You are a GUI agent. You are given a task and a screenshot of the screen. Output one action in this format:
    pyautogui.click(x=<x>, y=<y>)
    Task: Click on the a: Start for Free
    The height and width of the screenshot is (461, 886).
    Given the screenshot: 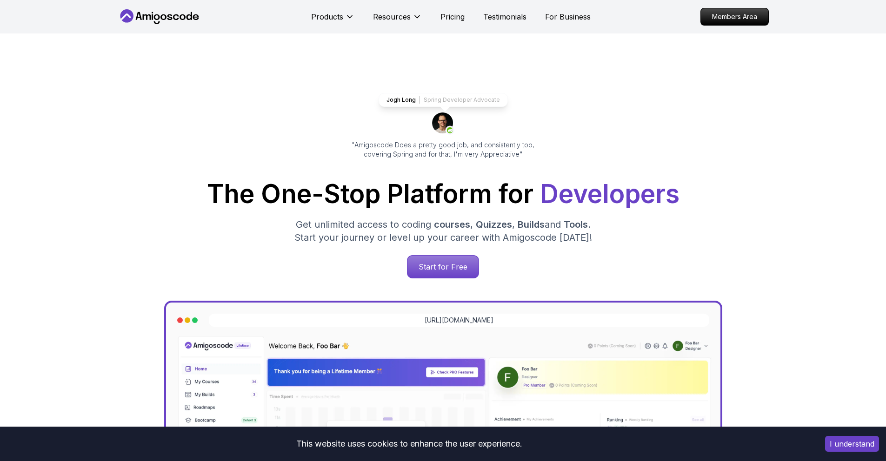 What is the action you would take?
    pyautogui.click(x=443, y=267)
    